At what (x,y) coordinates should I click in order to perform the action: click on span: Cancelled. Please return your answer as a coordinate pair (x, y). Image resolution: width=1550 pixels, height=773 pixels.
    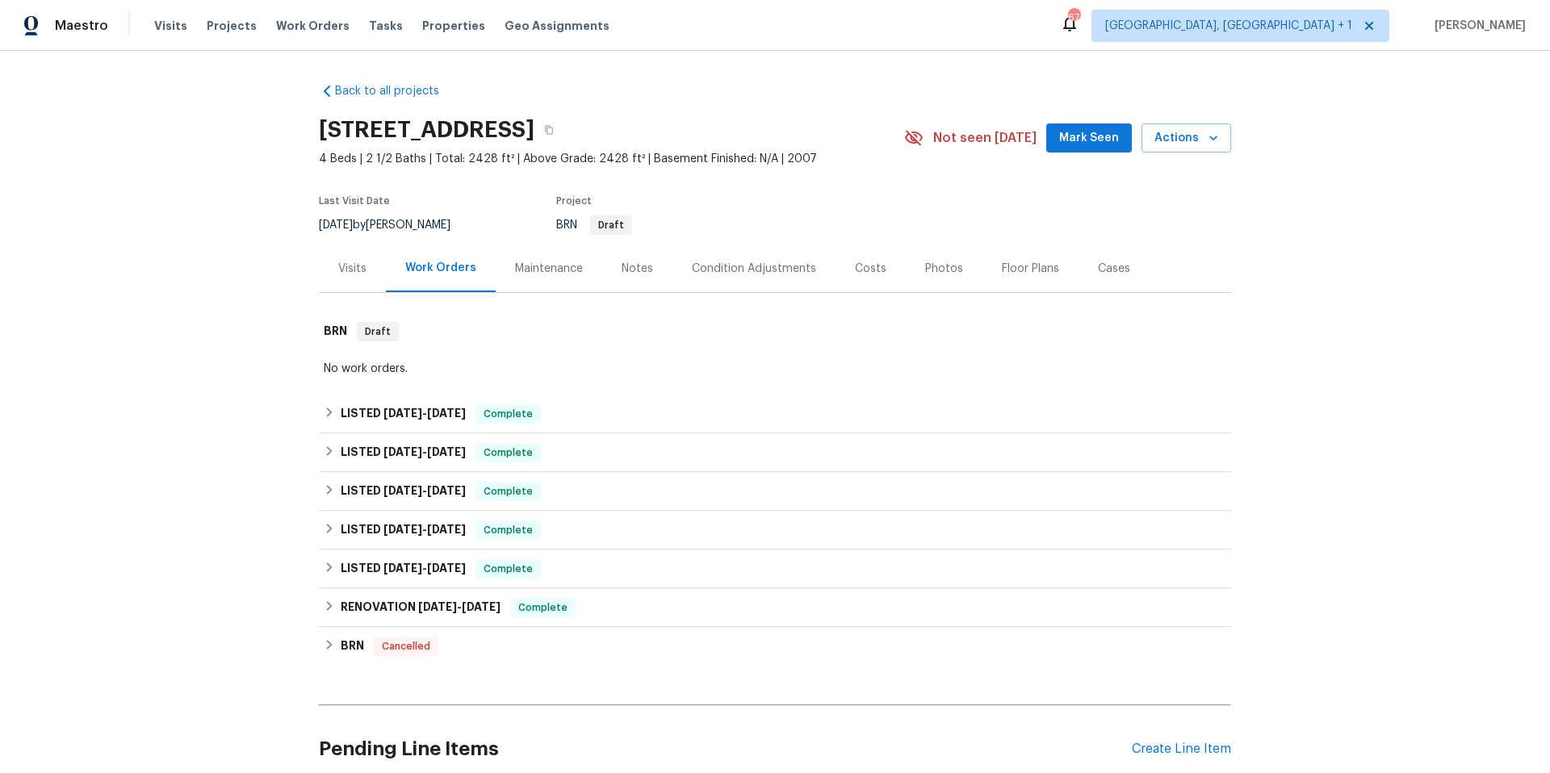
    Looking at the image, I should click on (406, 646).